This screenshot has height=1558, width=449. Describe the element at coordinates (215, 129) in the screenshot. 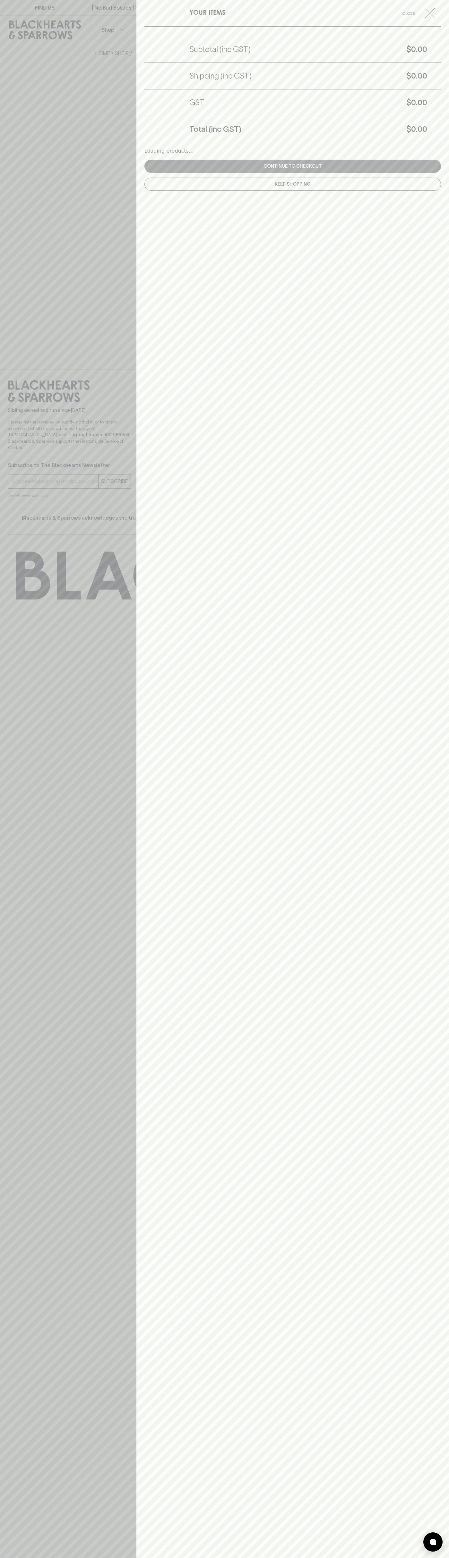

I see `h5: Total (inc GST)` at that location.